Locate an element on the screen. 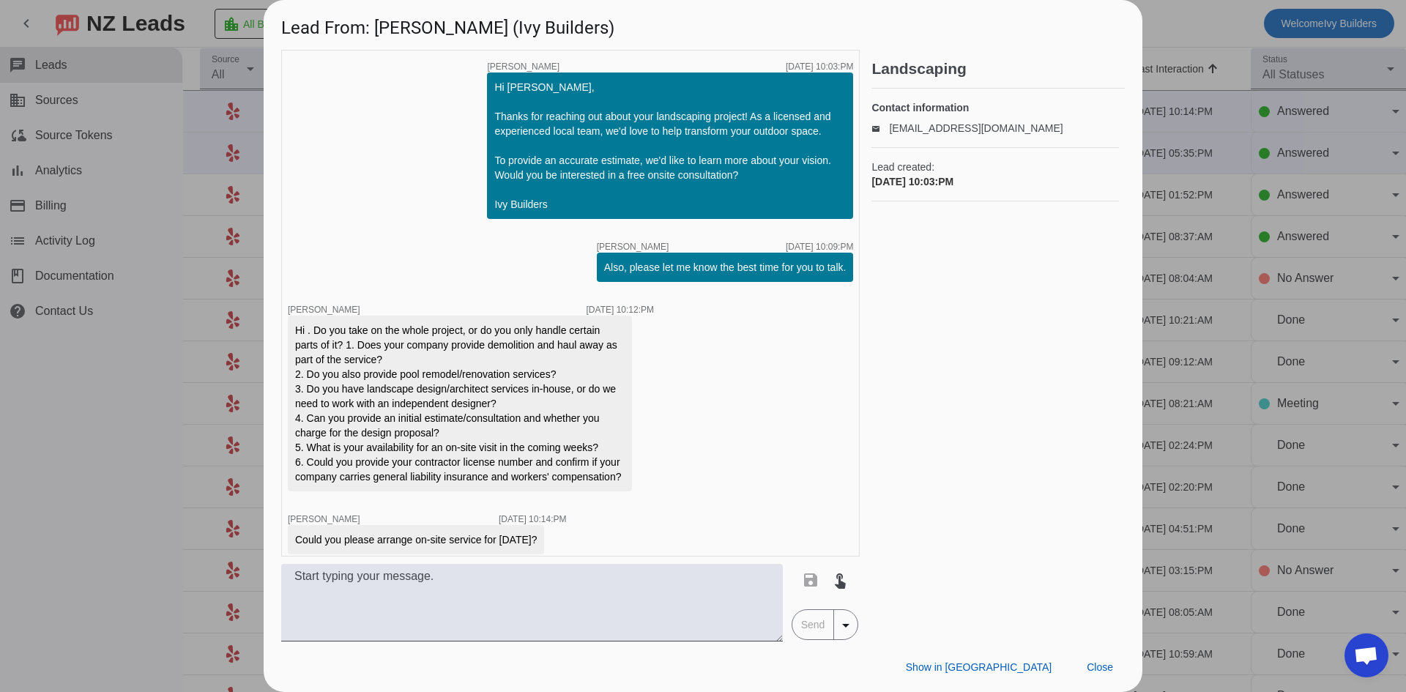 This screenshot has width=1406, height=692. div: Open chat is located at coordinates (1367, 655).